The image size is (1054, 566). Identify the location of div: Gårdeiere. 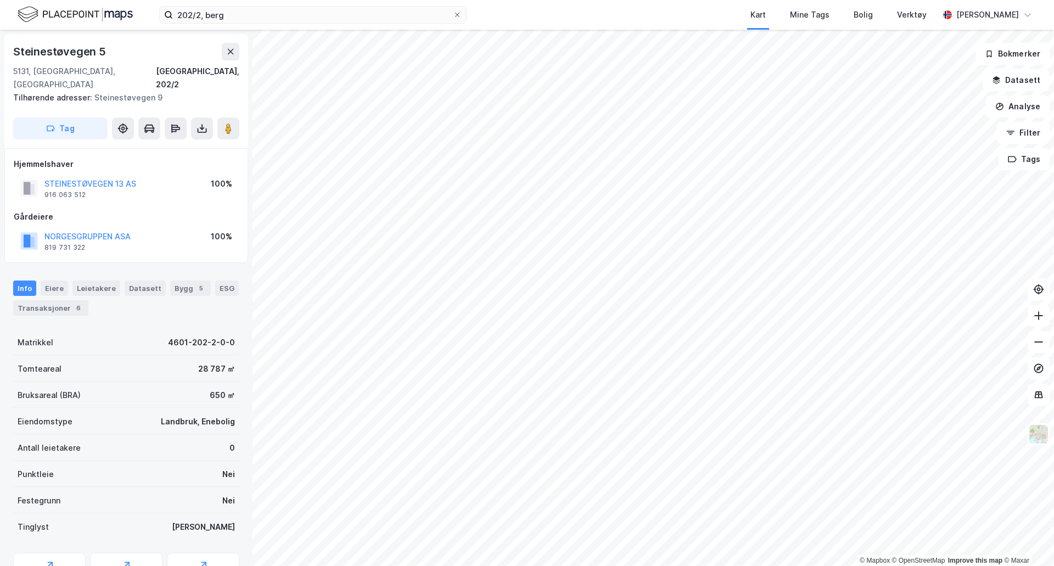
(126, 217).